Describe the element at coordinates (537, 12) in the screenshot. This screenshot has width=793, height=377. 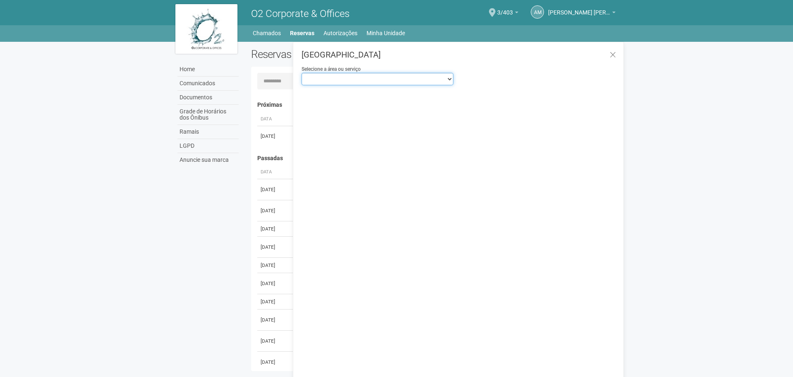
I see `a: AM` at that location.